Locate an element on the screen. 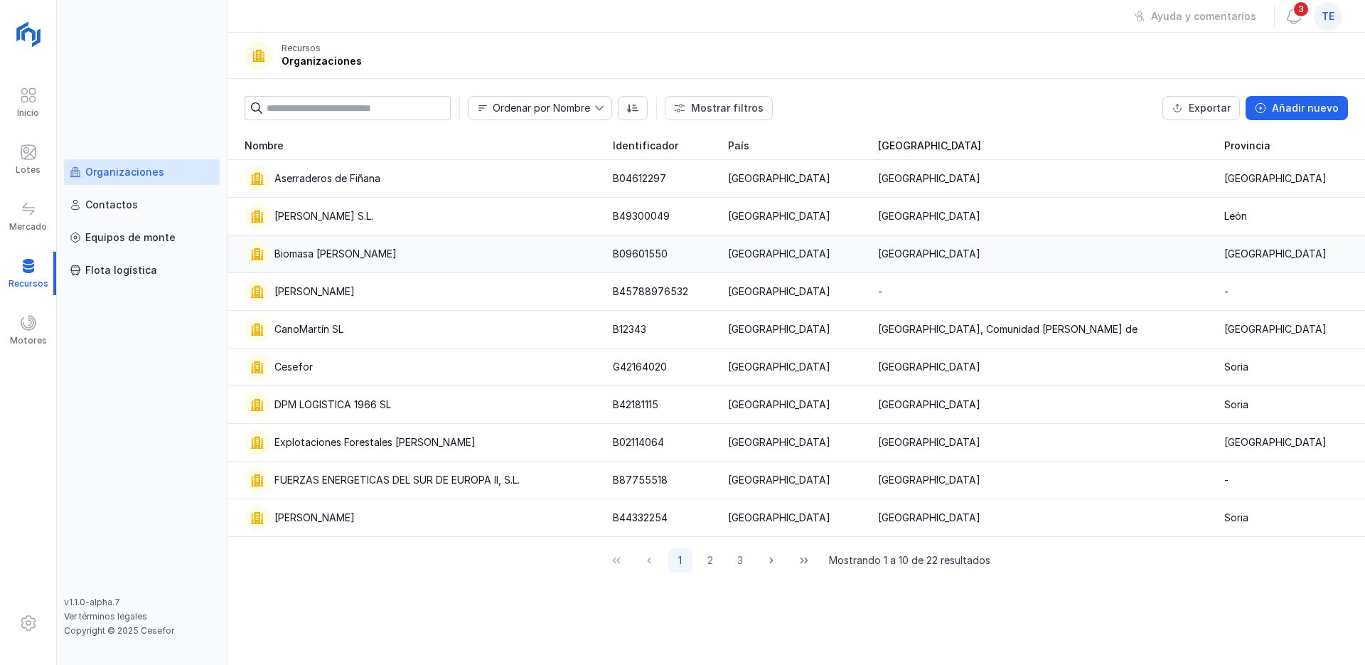 This screenshot has width=1365, height=665. div: B44332254 is located at coordinates (640, 518).